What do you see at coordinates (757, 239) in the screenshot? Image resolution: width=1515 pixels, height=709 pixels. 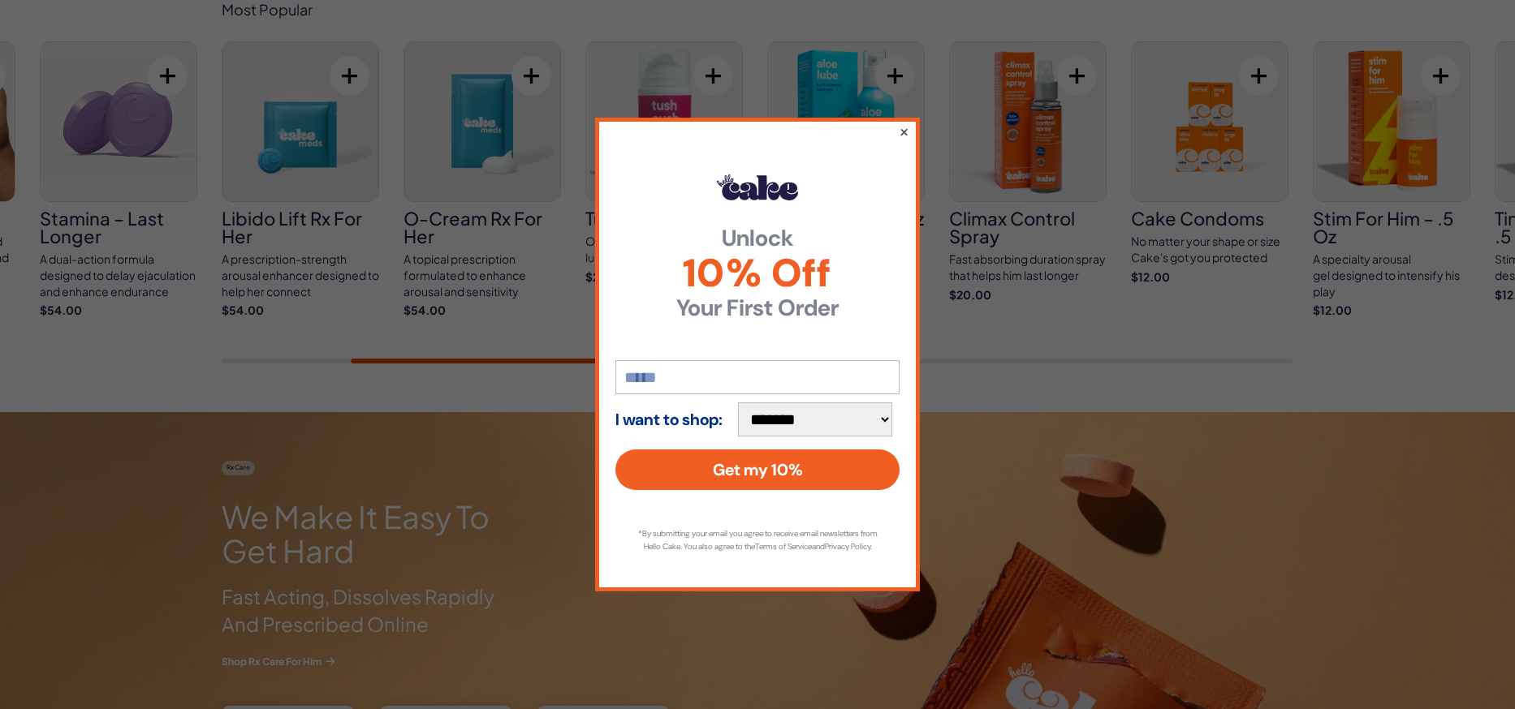 I see `strong: Unlock` at bounding box center [757, 239].